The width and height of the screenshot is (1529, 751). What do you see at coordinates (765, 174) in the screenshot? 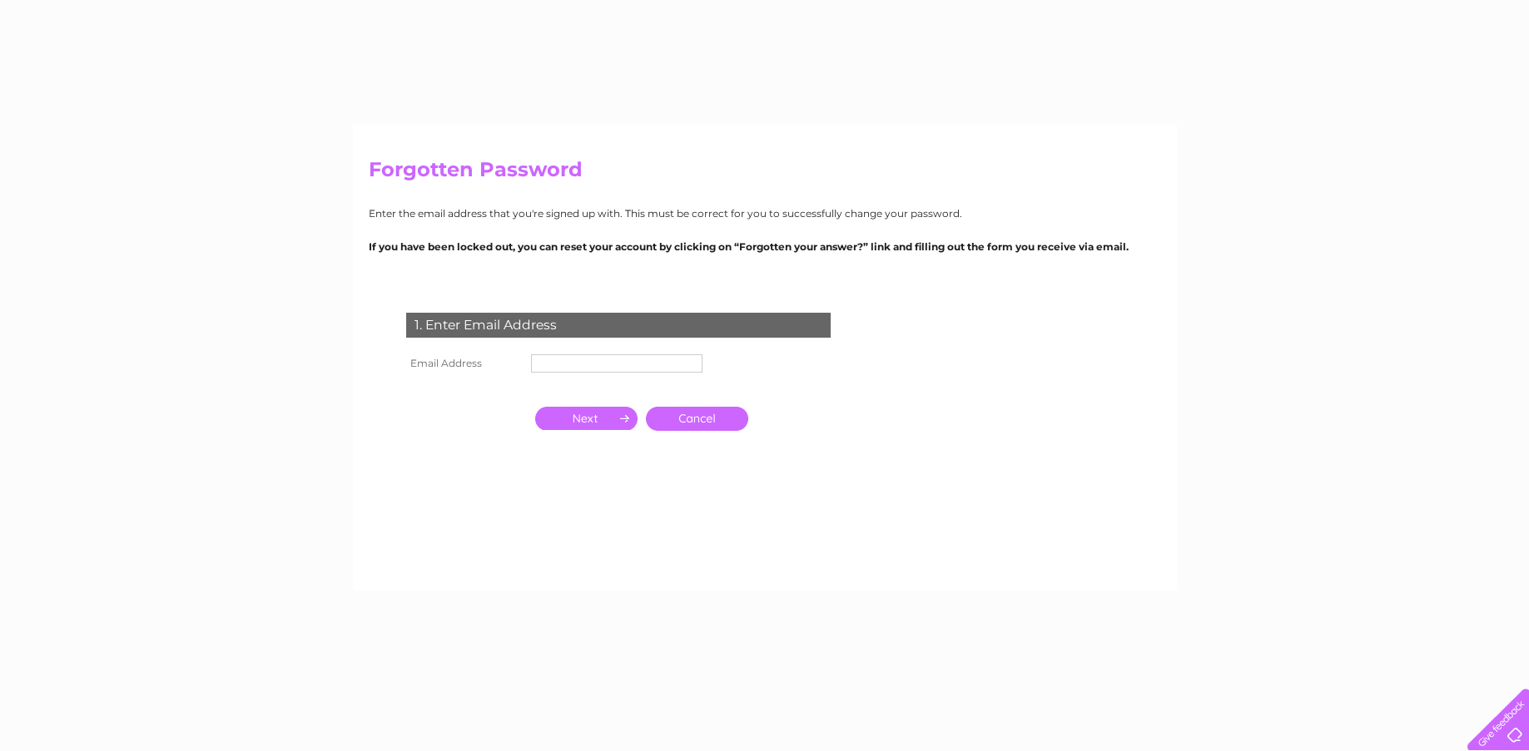
I see `h2: Forgotten Password` at bounding box center [765, 174].